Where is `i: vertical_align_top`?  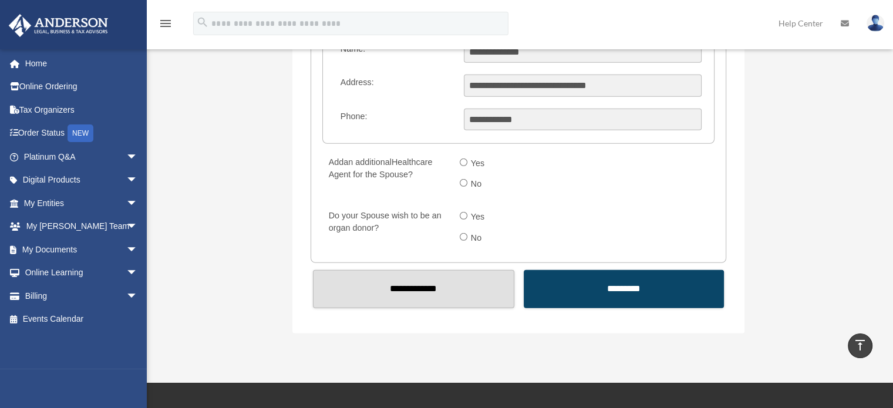
i: vertical_align_top is located at coordinates (860, 345).